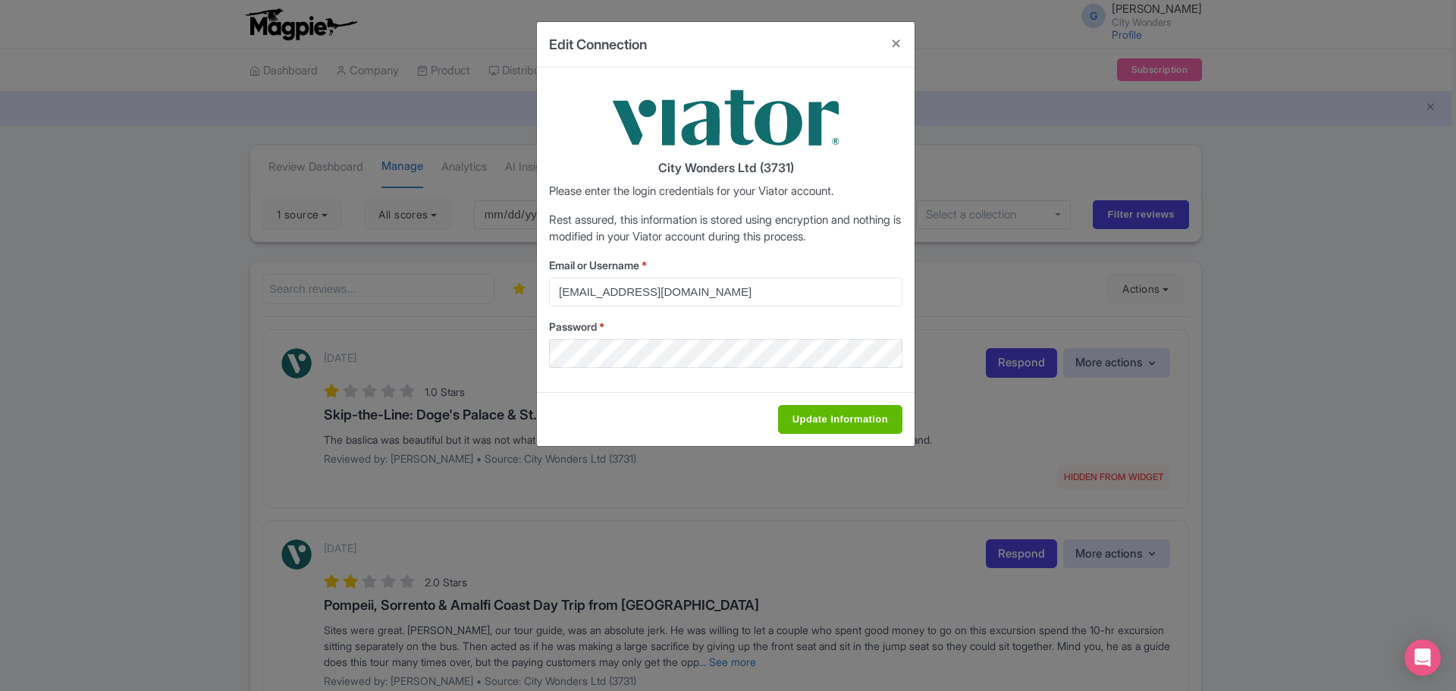 This screenshot has width=1456, height=691. Describe the element at coordinates (594, 265) in the screenshot. I see `span: Email or Username` at that location.